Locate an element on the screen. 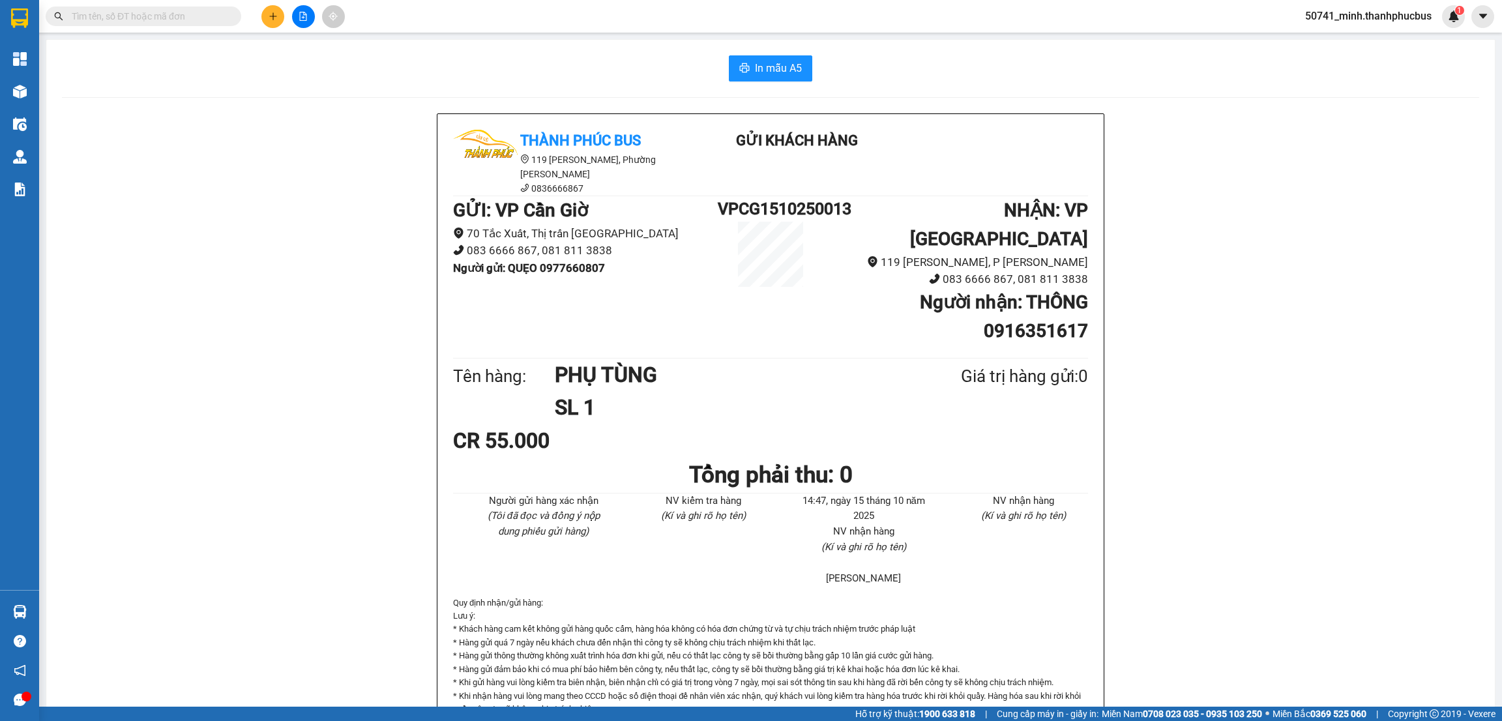 The image size is (1502, 721). li: 14:47, ngày 15 tháng 10 năm 2025 is located at coordinates (864, 508).